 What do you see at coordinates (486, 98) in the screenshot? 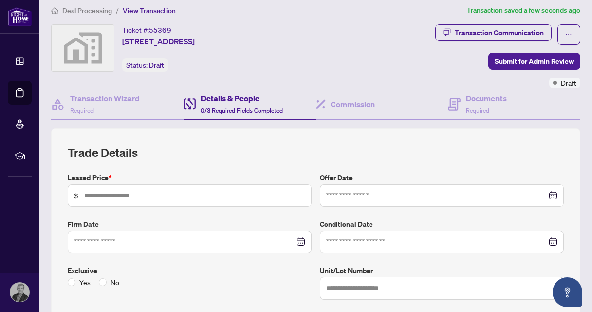
I see `h4: Documents` at bounding box center [486, 98].